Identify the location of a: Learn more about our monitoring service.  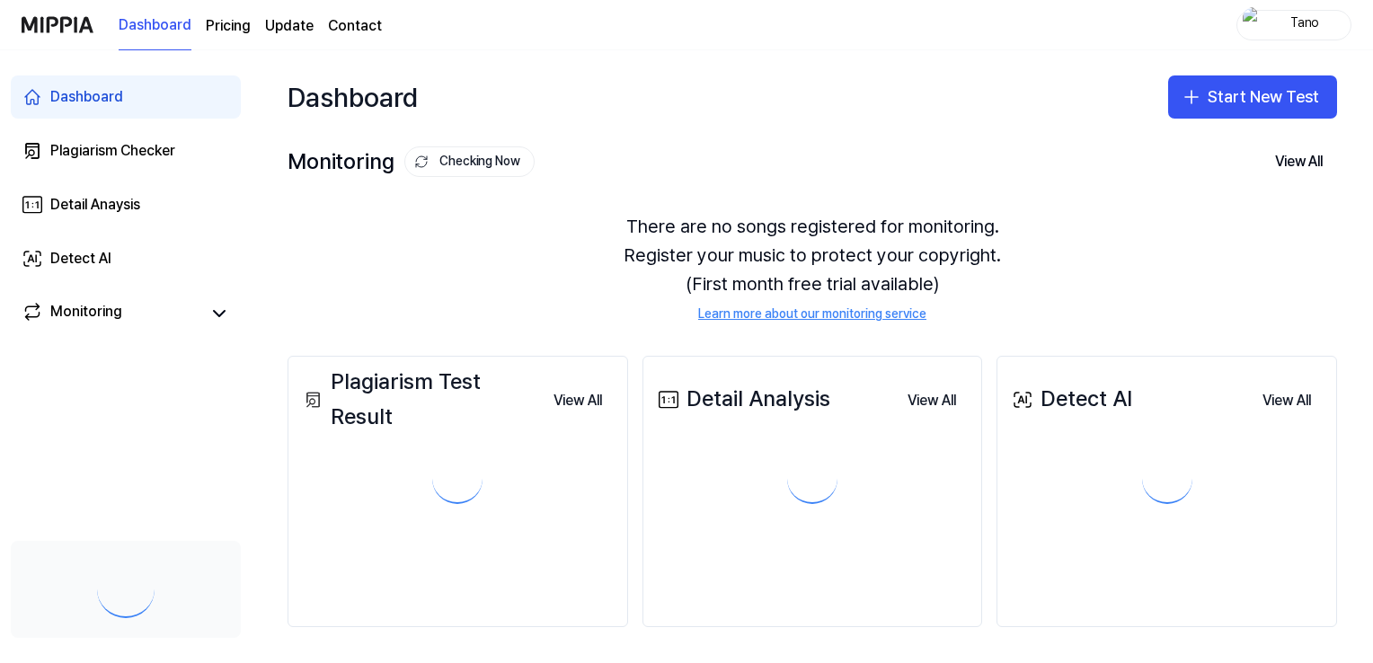
(812, 315).